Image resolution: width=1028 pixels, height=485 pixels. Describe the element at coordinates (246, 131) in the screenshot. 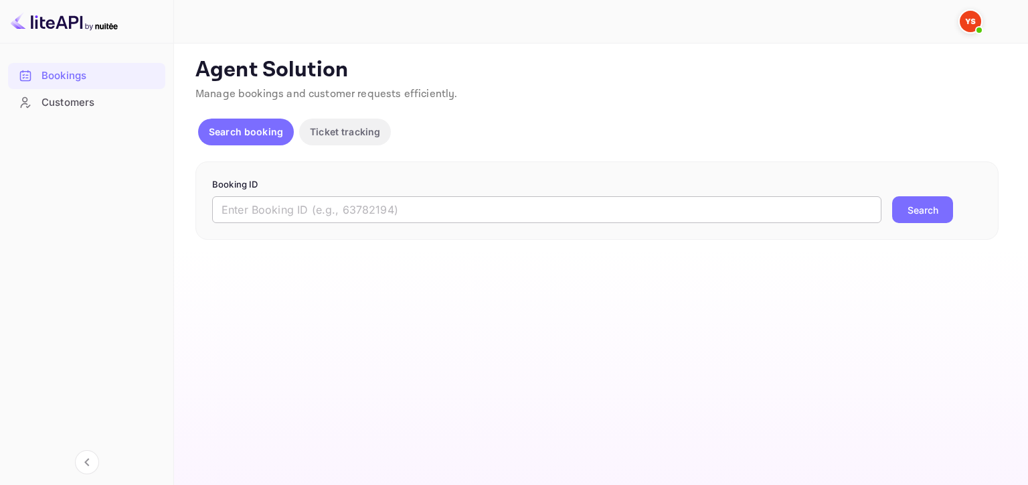

I see `p: Search booking` at that location.